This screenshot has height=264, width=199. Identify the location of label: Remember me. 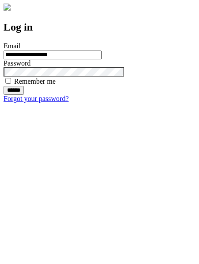
(35, 81).